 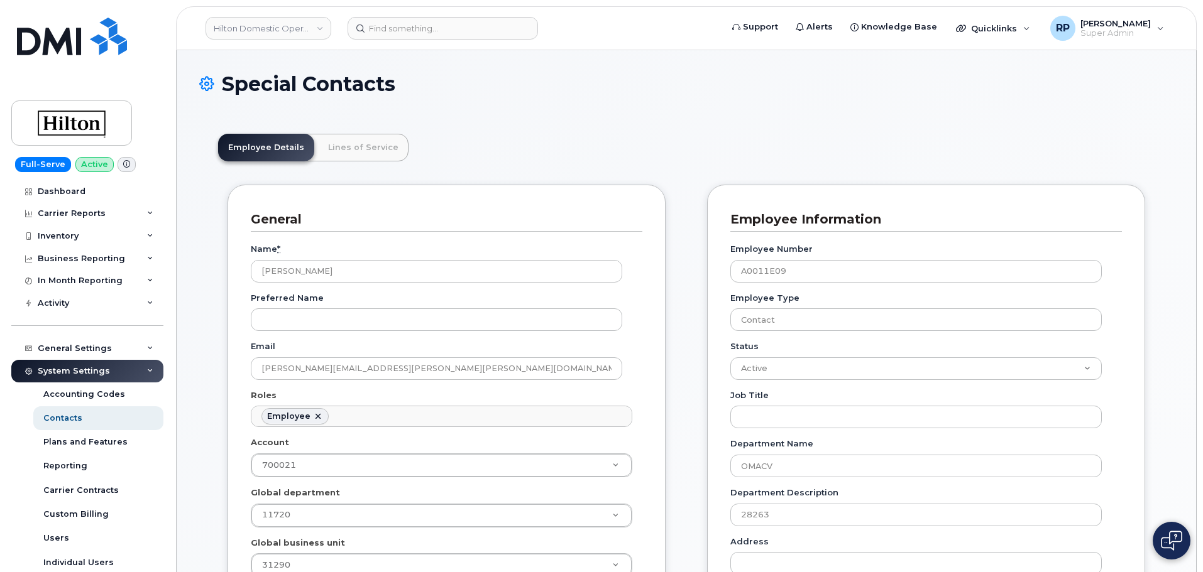 What do you see at coordinates (287, 298) in the screenshot?
I see `label: Preferred Name` at bounding box center [287, 298].